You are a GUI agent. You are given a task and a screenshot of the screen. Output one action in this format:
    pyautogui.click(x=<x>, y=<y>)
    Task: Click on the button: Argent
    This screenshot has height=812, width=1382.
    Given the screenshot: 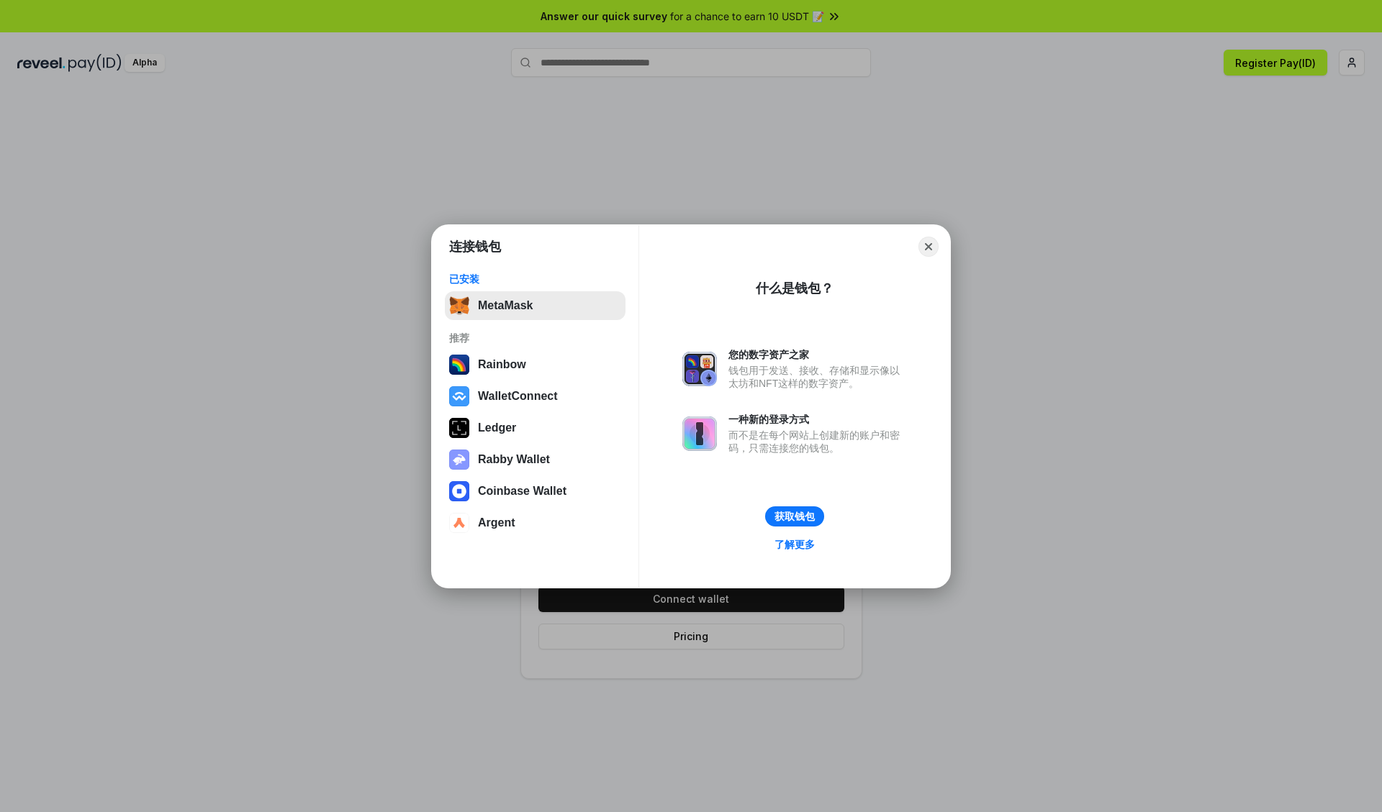 What is the action you would take?
    pyautogui.click(x=535, y=523)
    